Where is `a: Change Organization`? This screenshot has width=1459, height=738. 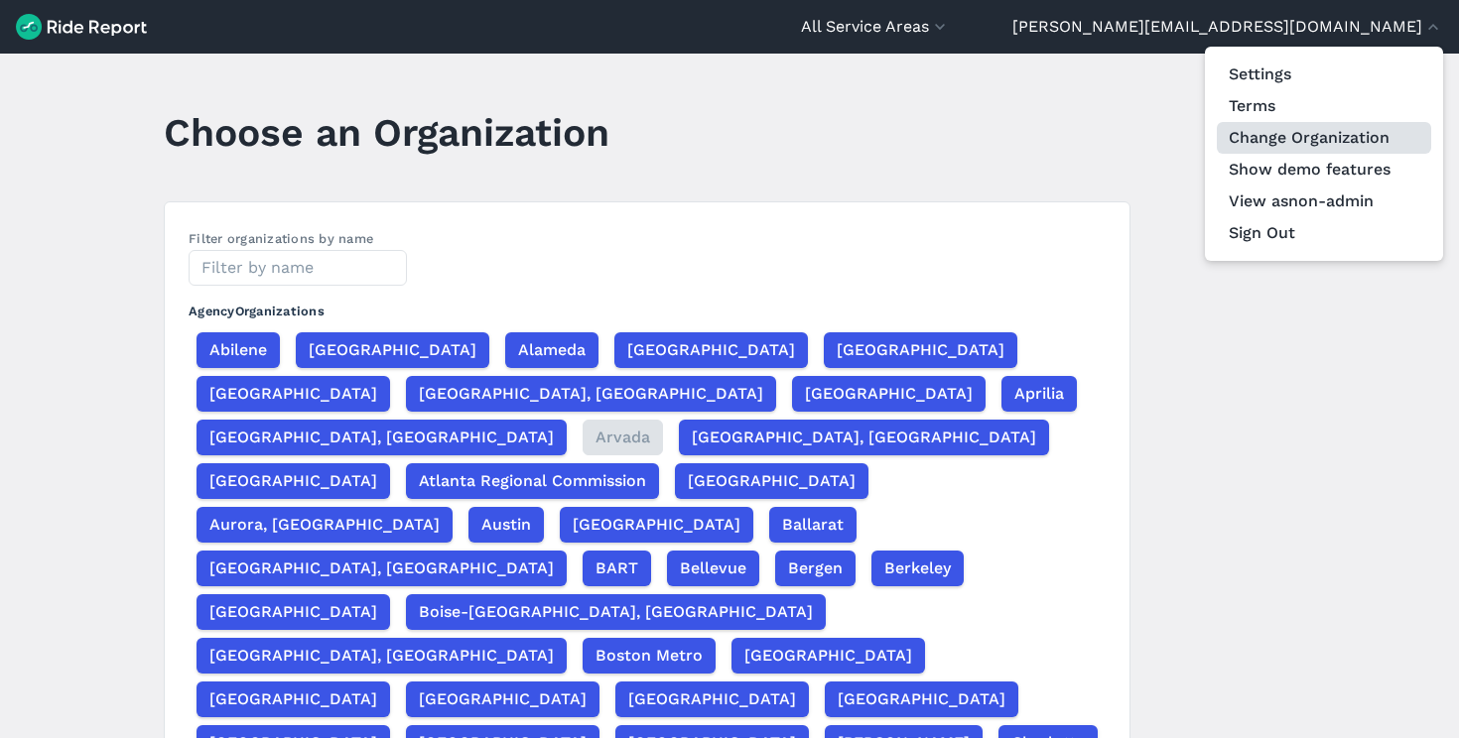 a: Change Organization is located at coordinates (1324, 138).